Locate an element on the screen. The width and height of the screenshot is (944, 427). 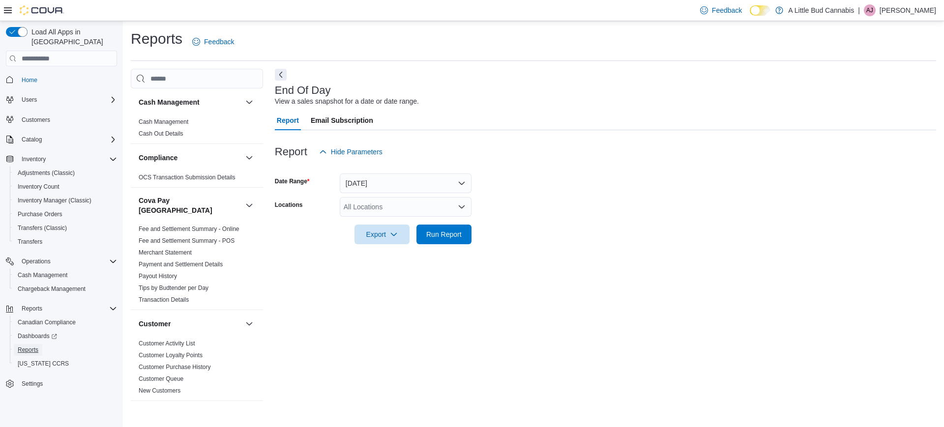
a: Cash Out Details is located at coordinates (161, 134).